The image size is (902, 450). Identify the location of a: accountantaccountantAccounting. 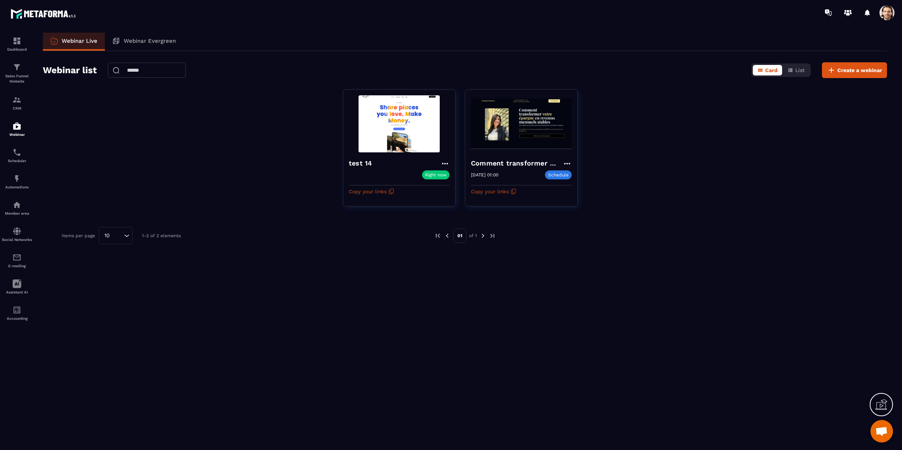
(17, 313).